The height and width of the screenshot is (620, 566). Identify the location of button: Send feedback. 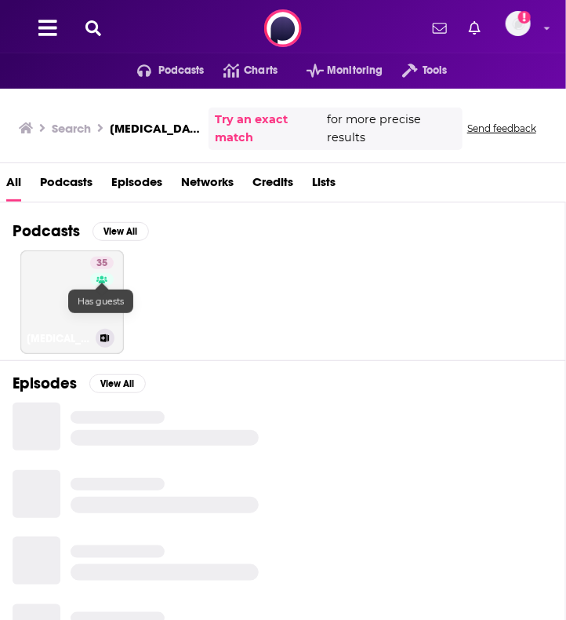
(502, 128).